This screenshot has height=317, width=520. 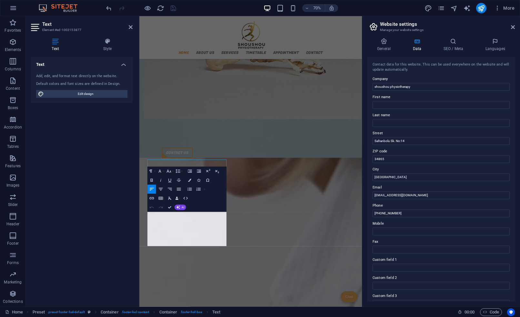 I want to click on label: Phone, so click(x=441, y=205).